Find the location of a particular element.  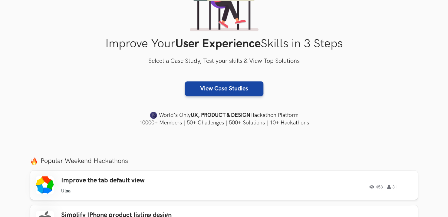

h3: Improve the tab default view is located at coordinates (147, 180).